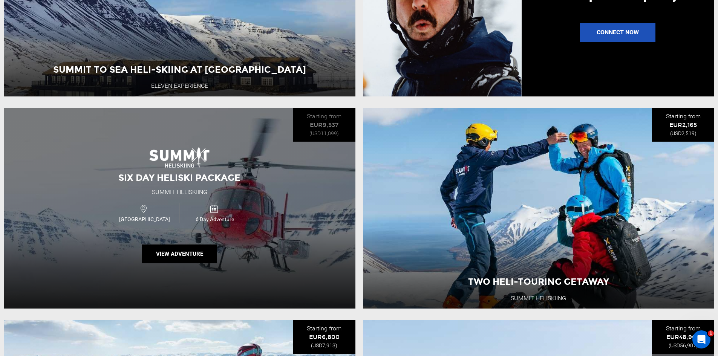 Image resolution: width=718 pixels, height=356 pixels. Describe the element at coordinates (179, 254) in the screenshot. I see `button: View Adventure` at that location.